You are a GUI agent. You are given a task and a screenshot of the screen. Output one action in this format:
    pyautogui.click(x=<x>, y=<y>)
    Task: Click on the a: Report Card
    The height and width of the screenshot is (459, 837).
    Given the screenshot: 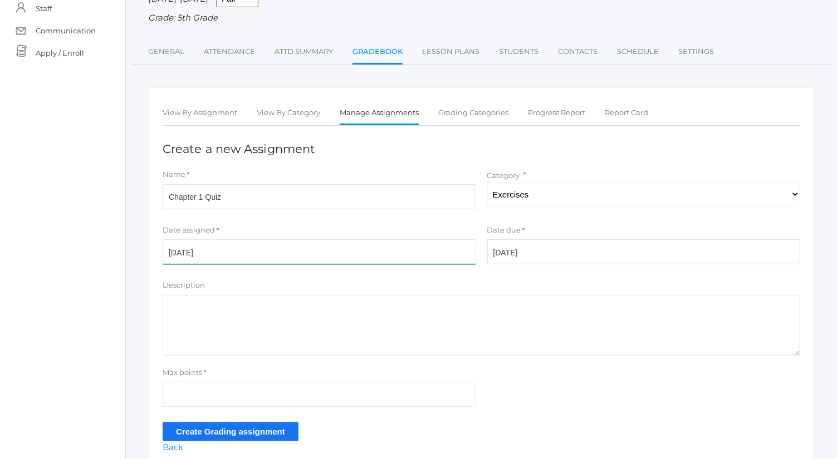 What is the action you would take?
    pyautogui.click(x=627, y=113)
    